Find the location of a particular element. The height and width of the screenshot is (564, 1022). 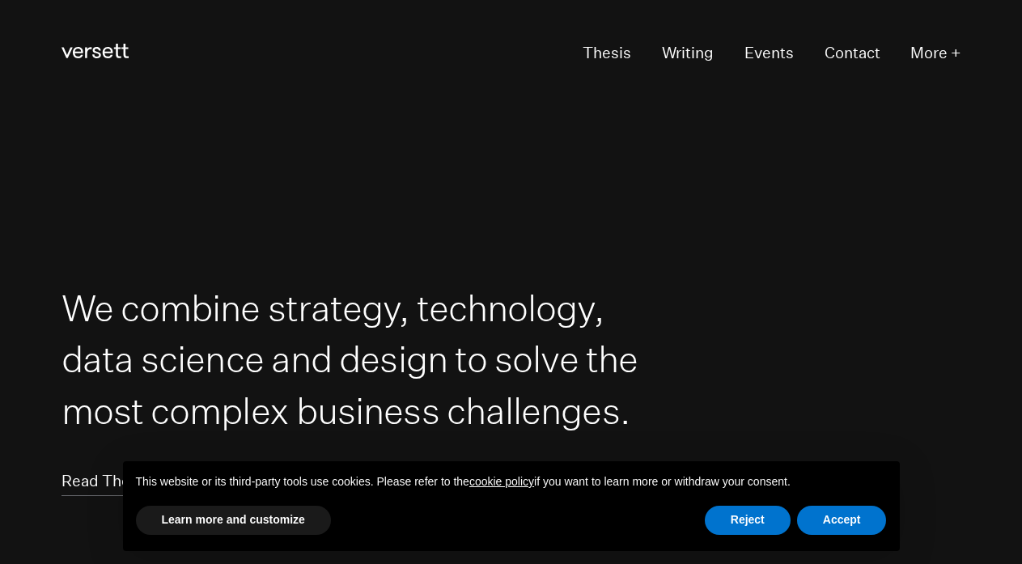

a: Contact is located at coordinates (852, 53).